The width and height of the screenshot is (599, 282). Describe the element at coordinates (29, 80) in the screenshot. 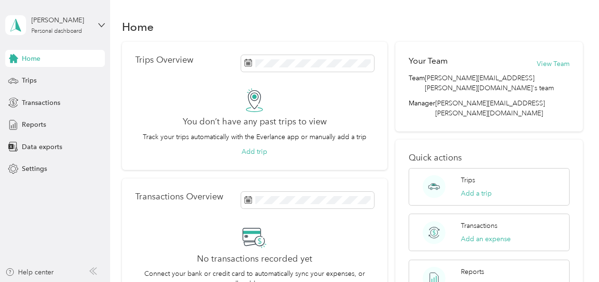

I see `span: Trips` at that location.